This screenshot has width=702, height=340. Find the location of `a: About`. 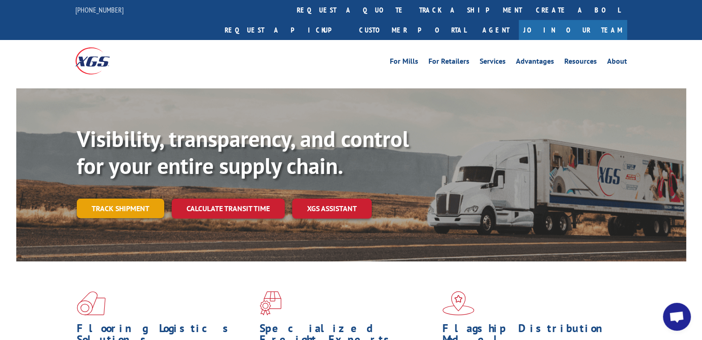

a: About is located at coordinates (617, 63).